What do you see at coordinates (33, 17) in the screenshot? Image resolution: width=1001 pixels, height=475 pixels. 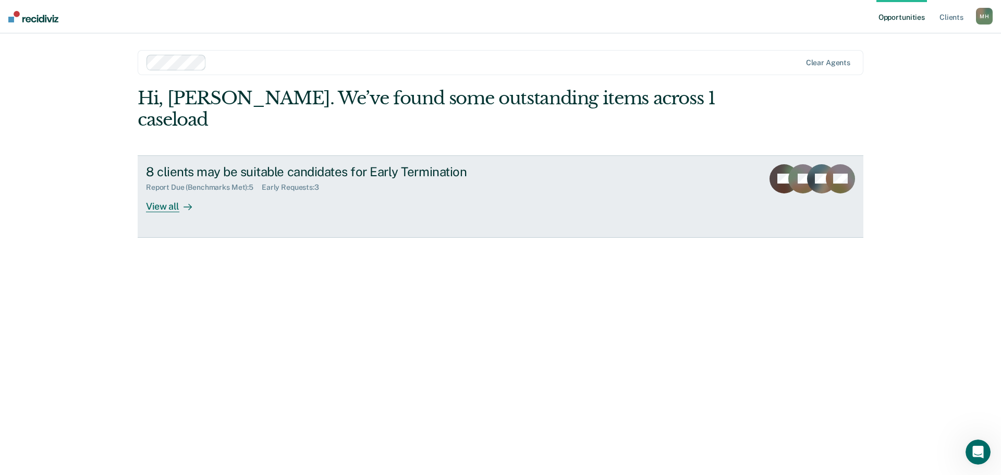 I see `img: Recidiviz` at bounding box center [33, 17].